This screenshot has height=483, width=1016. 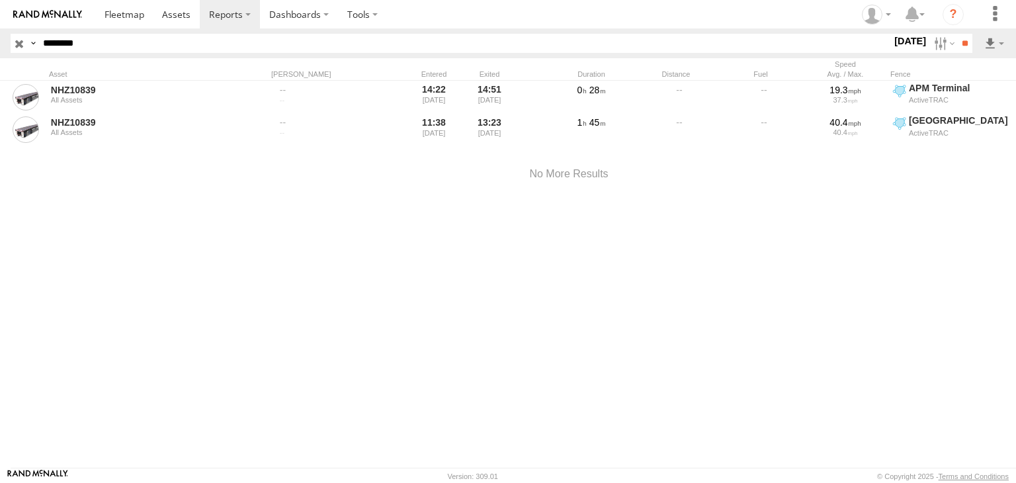 I want to click on div: Fuel, so click(x=760, y=74).